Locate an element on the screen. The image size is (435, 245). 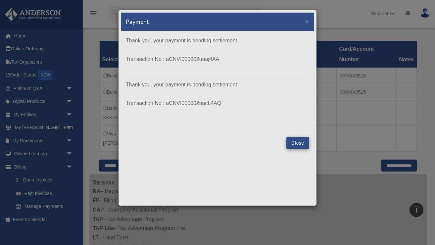
p: Transaction No : aCNVI000002uaaj4AA is located at coordinates (217, 59).